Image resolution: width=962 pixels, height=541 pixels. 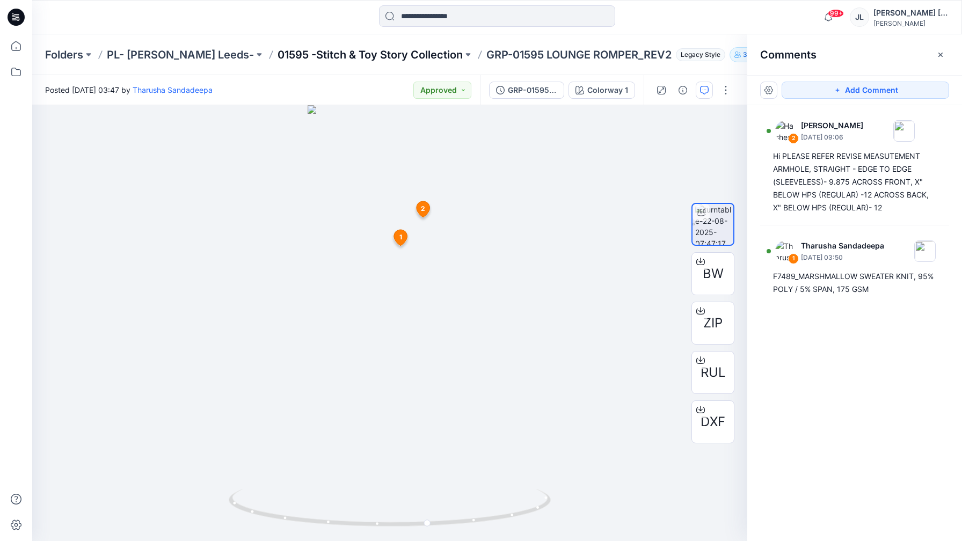 What do you see at coordinates (746, 55) in the screenshot?
I see `button: 32` at bounding box center [746, 55].